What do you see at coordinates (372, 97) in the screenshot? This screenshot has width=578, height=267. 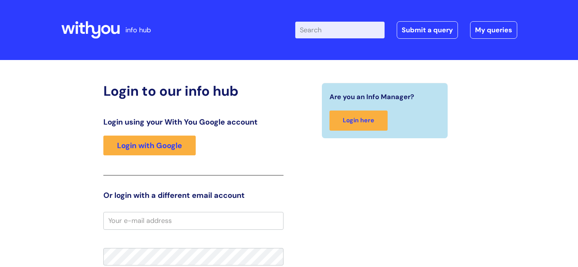 I see `span: Are you an Info Manager?` at bounding box center [372, 97].